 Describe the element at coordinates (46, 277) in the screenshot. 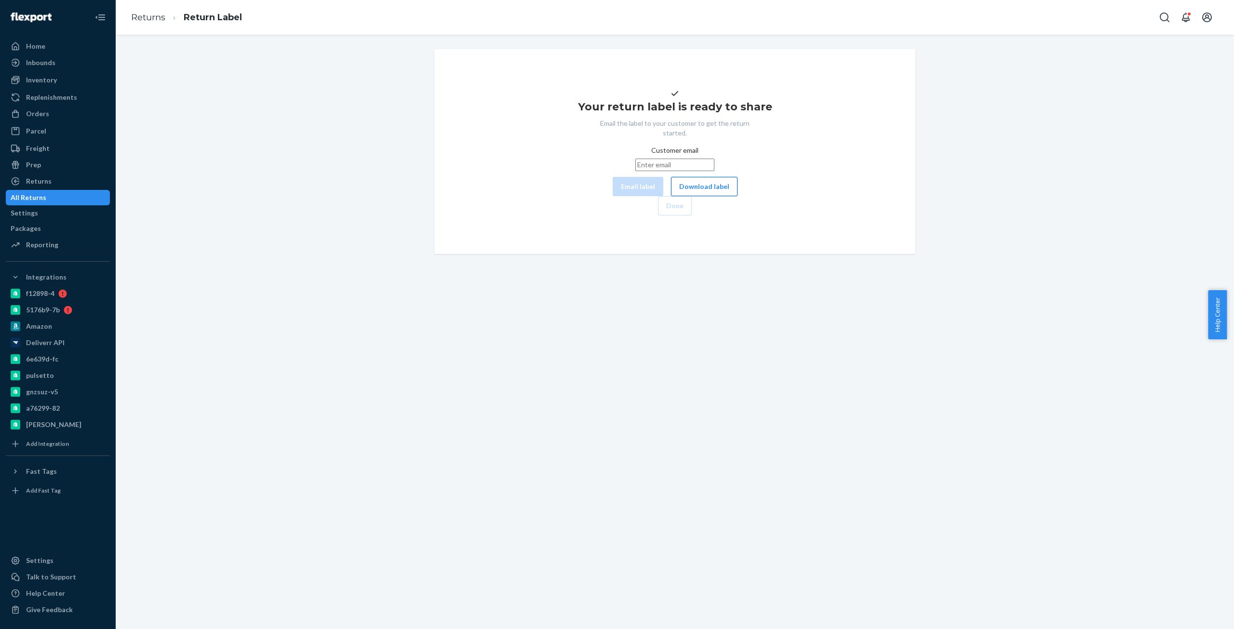

I see `div: Integrations` at that location.